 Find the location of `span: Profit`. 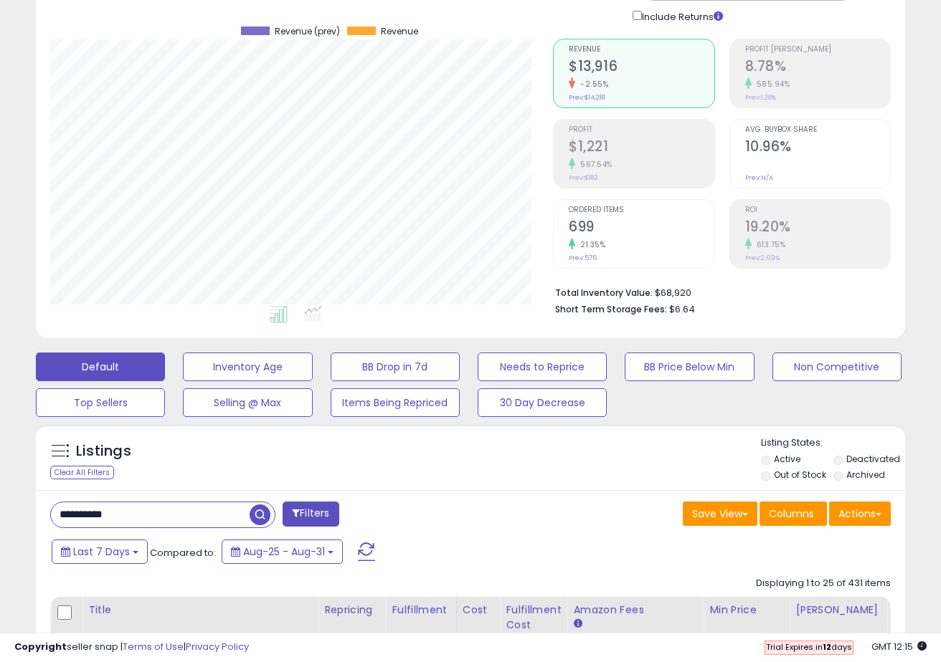

span: Profit is located at coordinates (641, 130).